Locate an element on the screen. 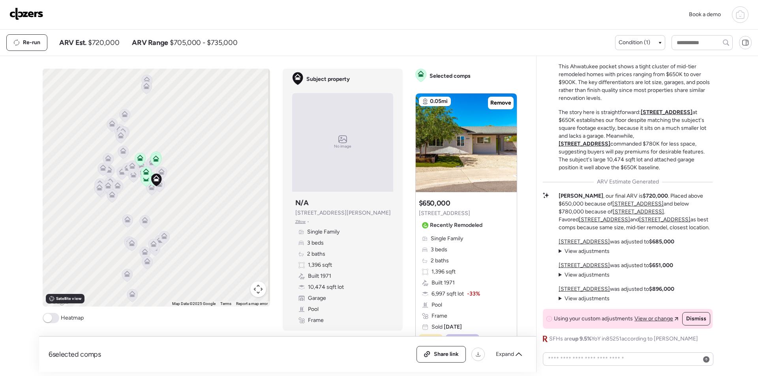  span: ARV Est. is located at coordinates (73, 43).